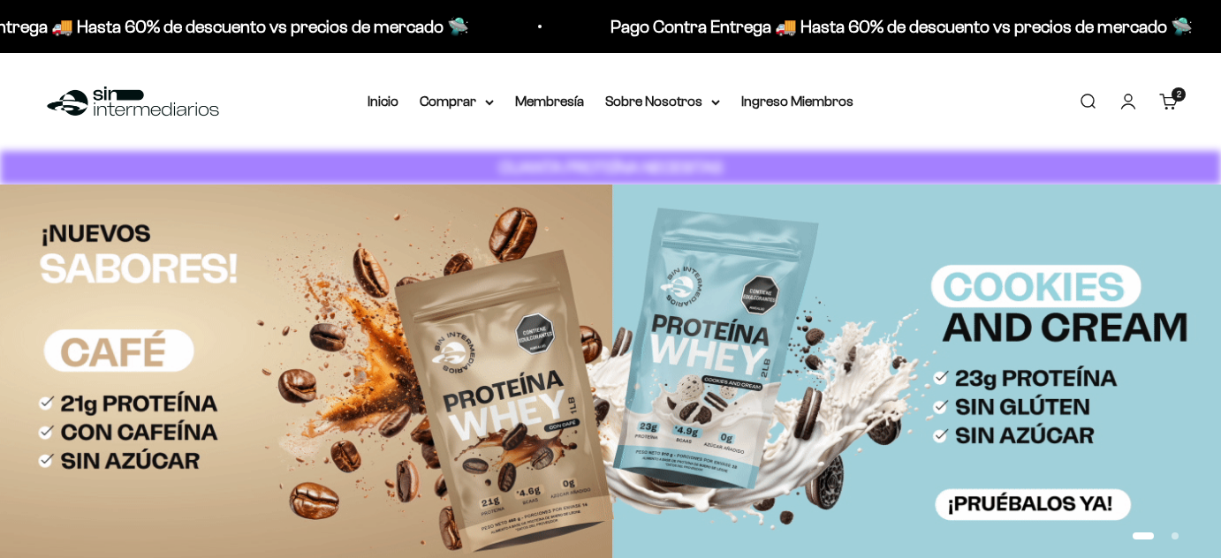  Describe the element at coordinates (383, 101) in the screenshot. I see `a: Inicio` at that location.